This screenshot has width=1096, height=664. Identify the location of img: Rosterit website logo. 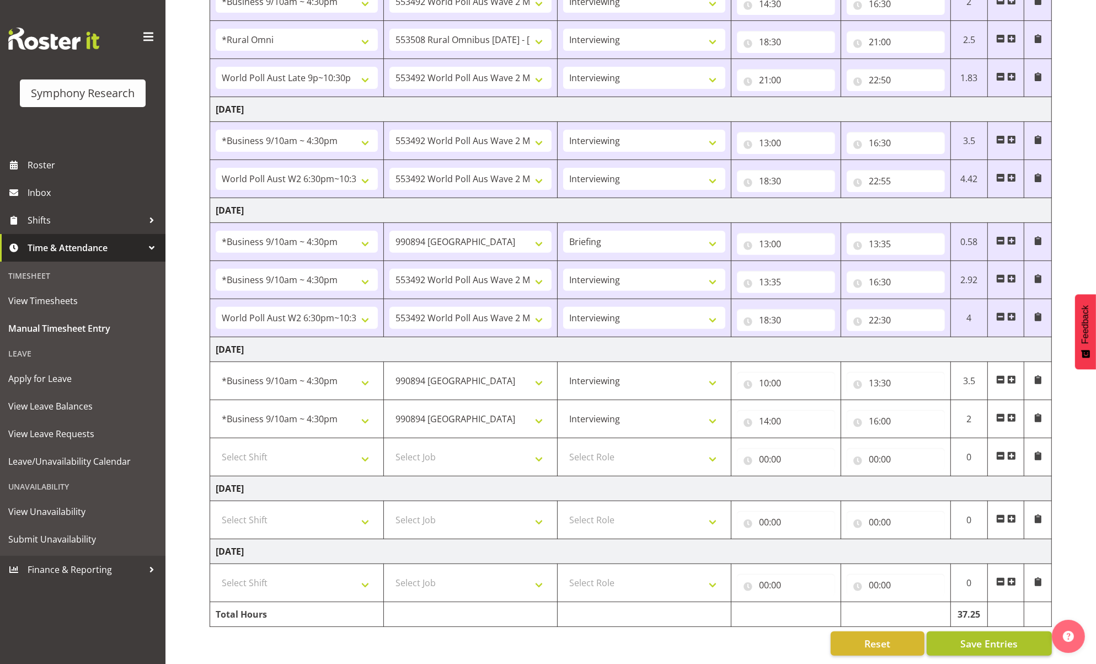
(54, 39).